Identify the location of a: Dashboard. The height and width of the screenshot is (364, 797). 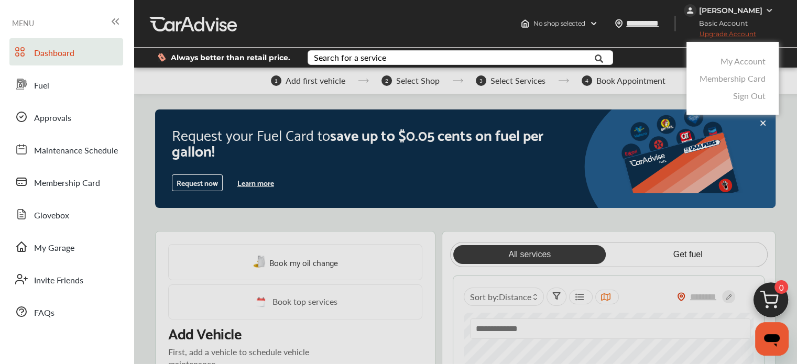
(66, 52).